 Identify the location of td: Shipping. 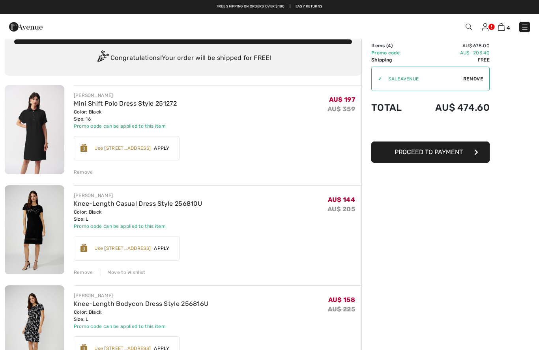
(392, 60).